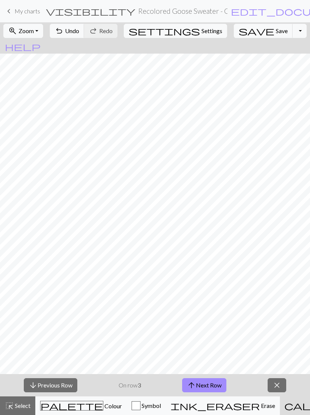 The width and height of the screenshot is (310, 415). I want to click on span: Zoom, so click(26, 31).